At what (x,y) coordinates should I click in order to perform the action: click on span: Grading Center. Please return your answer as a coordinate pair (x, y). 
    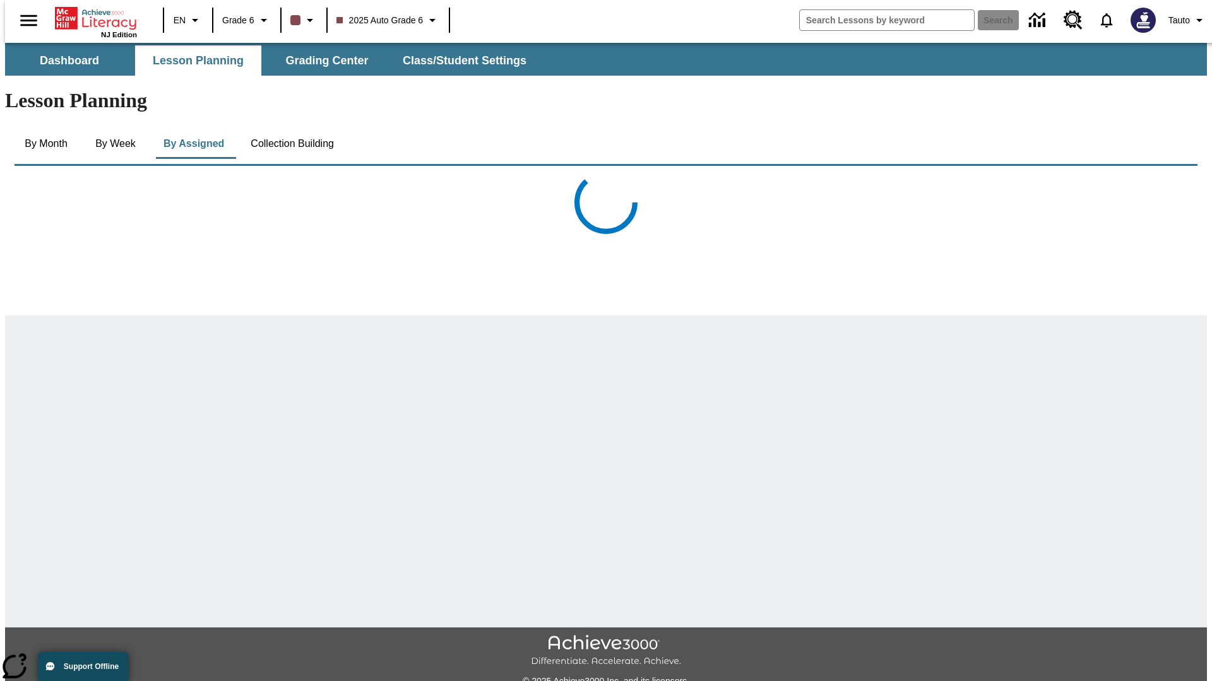
    Looking at the image, I should click on (326, 61).